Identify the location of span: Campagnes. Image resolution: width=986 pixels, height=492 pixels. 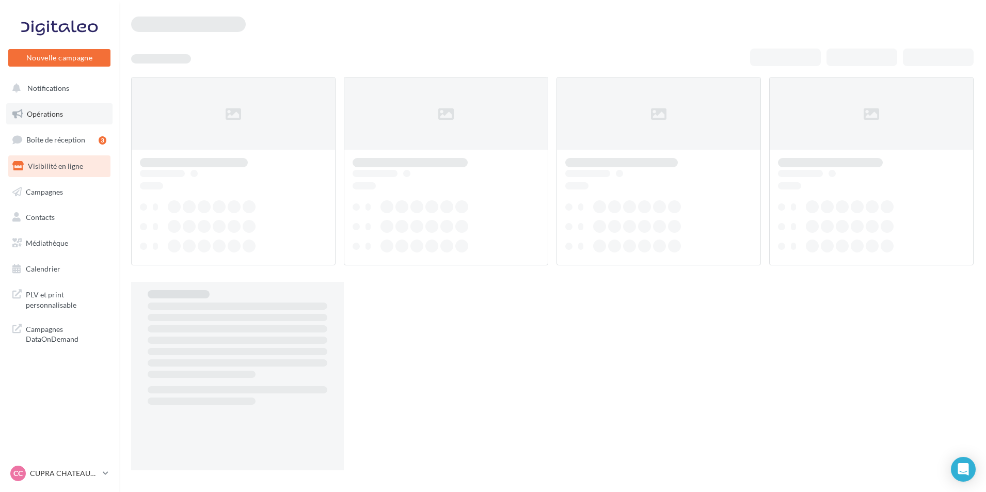
(44, 191).